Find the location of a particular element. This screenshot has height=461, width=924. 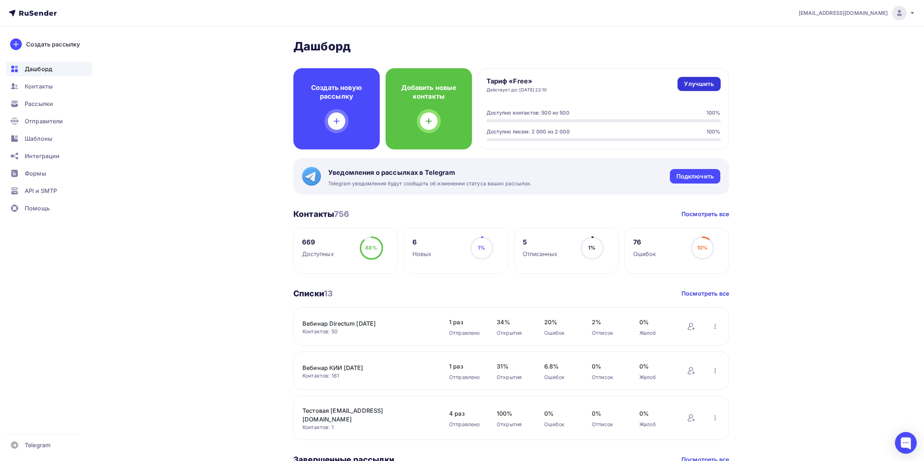

span: API и SMTP is located at coordinates (41, 191).